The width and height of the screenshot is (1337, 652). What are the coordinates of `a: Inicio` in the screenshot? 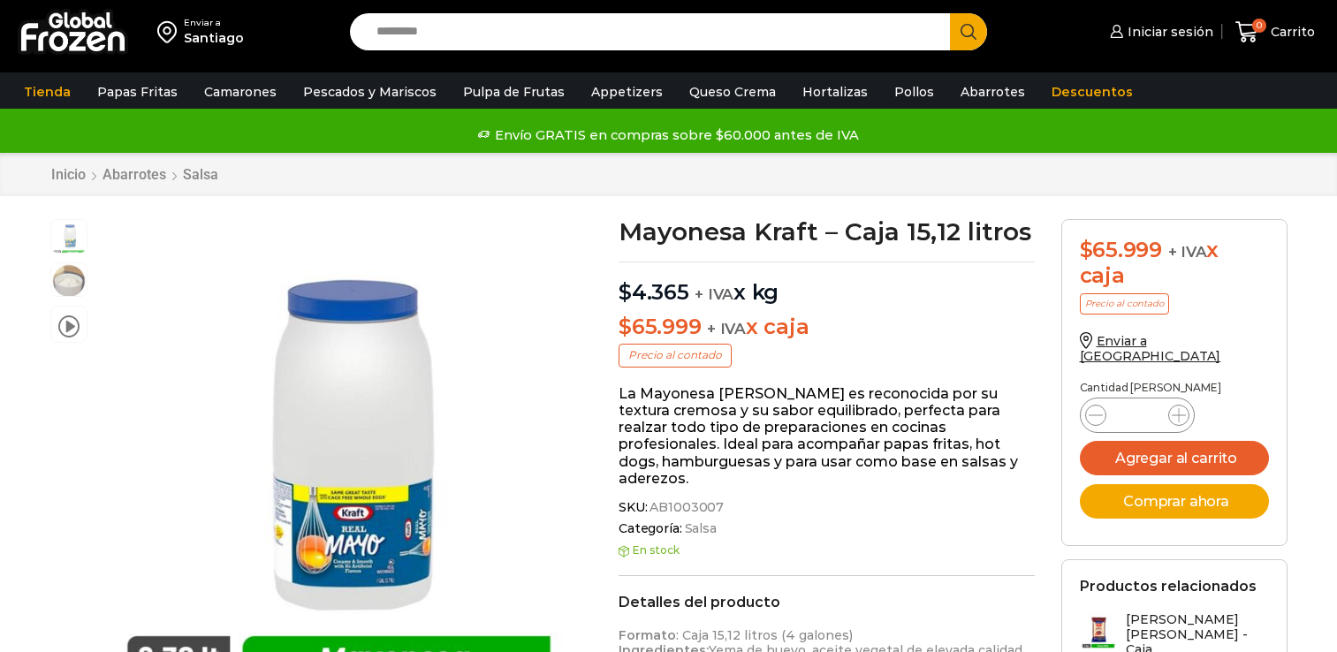 It's located at (68, 174).